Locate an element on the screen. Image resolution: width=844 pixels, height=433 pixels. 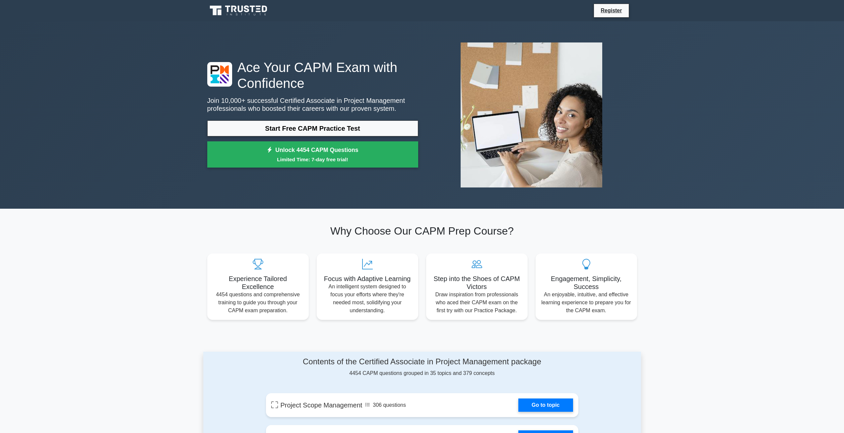
h4: Contents of the Certified Associate in Project Management package is located at coordinates (422, 362).